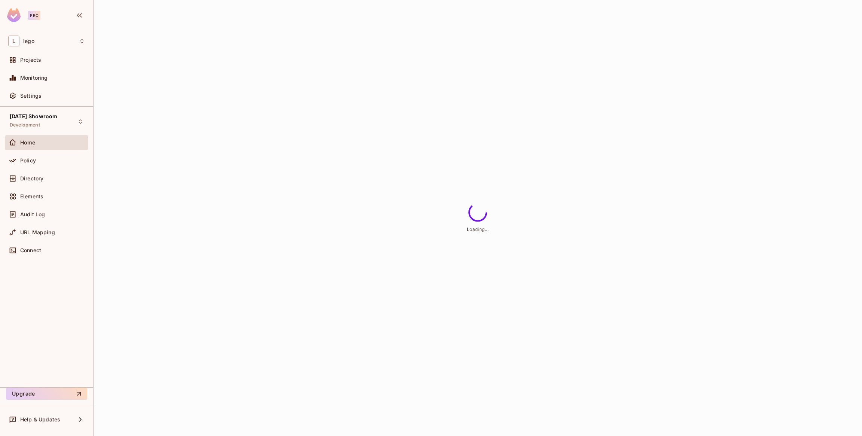 The height and width of the screenshot is (436, 862). What do you see at coordinates (32, 179) in the screenshot?
I see `span: Directory` at bounding box center [32, 179].